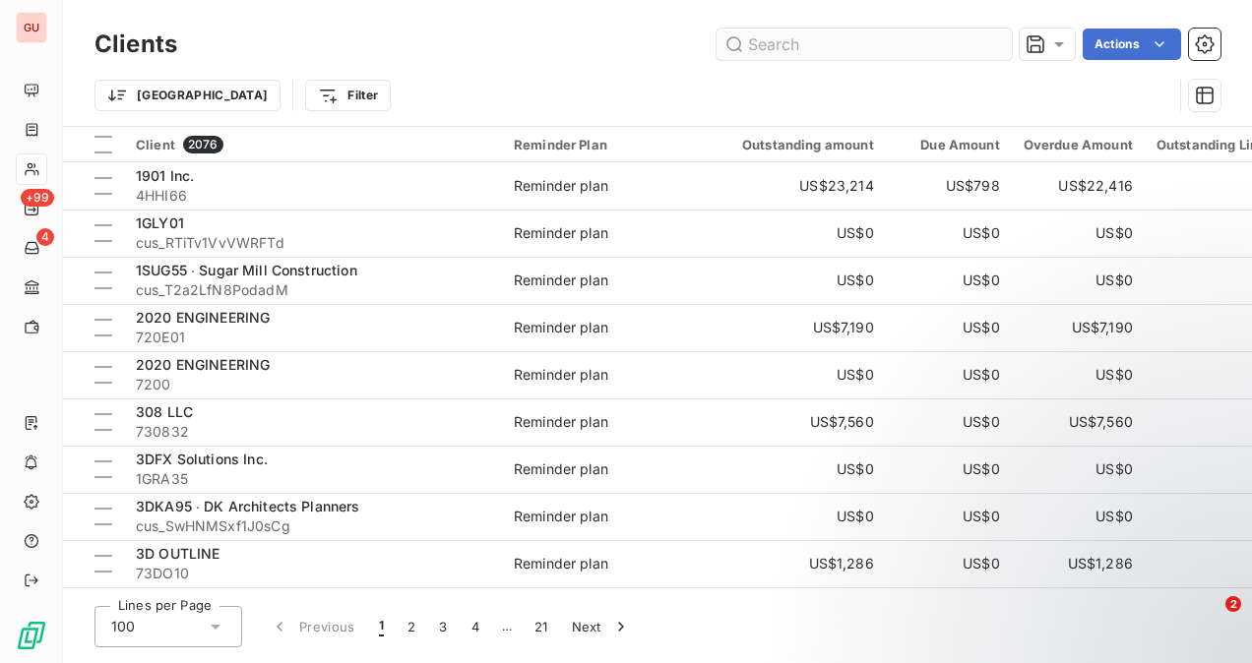 This screenshot has width=1252, height=663. Describe the element at coordinates (312, 627) in the screenshot. I see `button: Previous` at that location.